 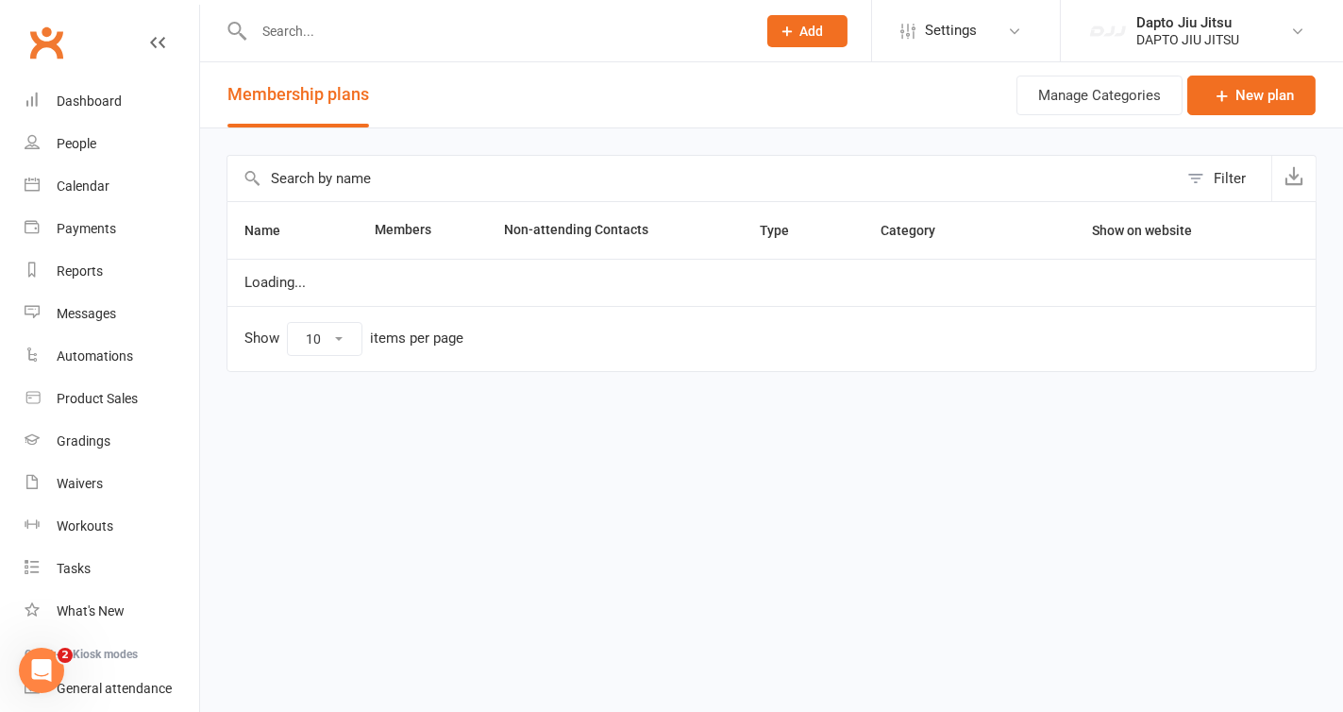 What do you see at coordinates (79, 271) in the screenshot?
I see `div: Reports` at bounding box center [79, 271].